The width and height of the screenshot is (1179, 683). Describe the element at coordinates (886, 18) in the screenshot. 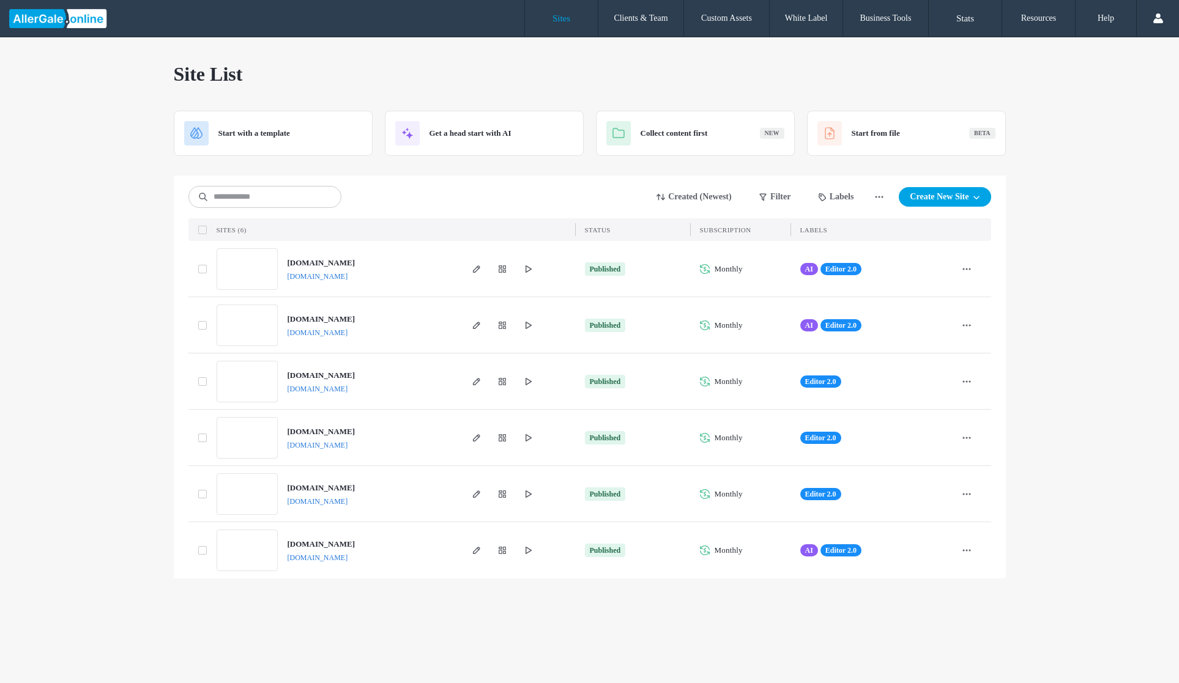

I see `label: Business Tools` at that location.